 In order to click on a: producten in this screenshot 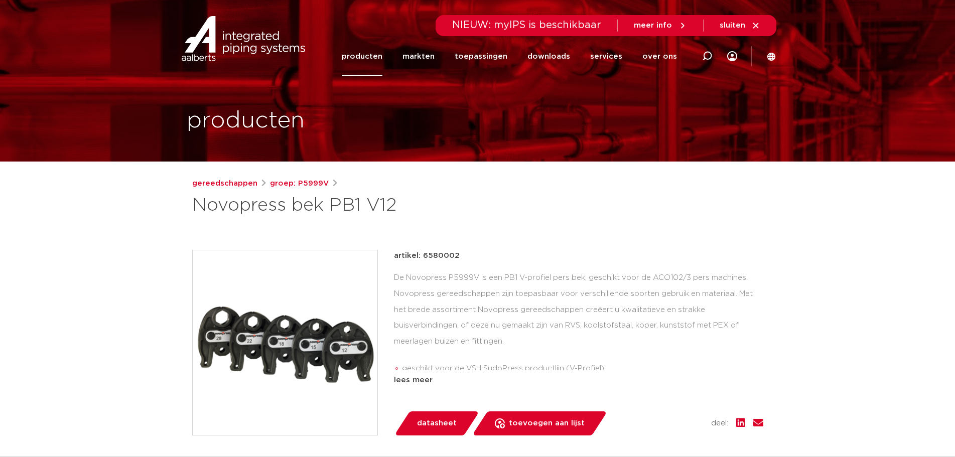, I will do `click(362, 56)`.